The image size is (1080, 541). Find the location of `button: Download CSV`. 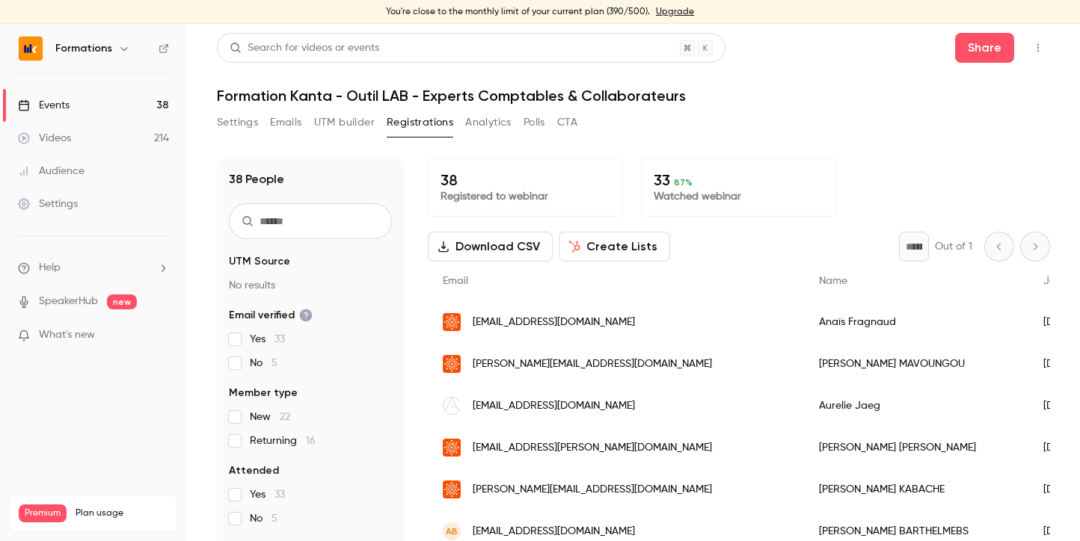

button: Download CSV is located at coordinates (490, 247).